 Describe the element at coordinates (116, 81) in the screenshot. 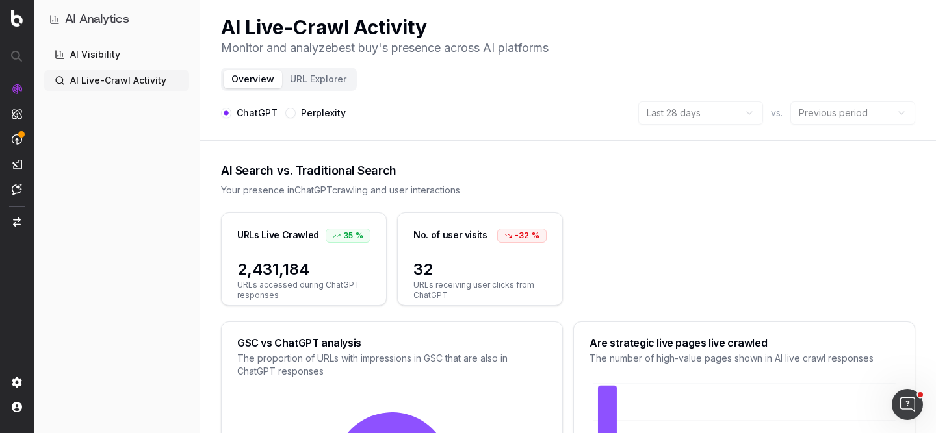

I see `a: AI Live-Crawl Activity` at that location.